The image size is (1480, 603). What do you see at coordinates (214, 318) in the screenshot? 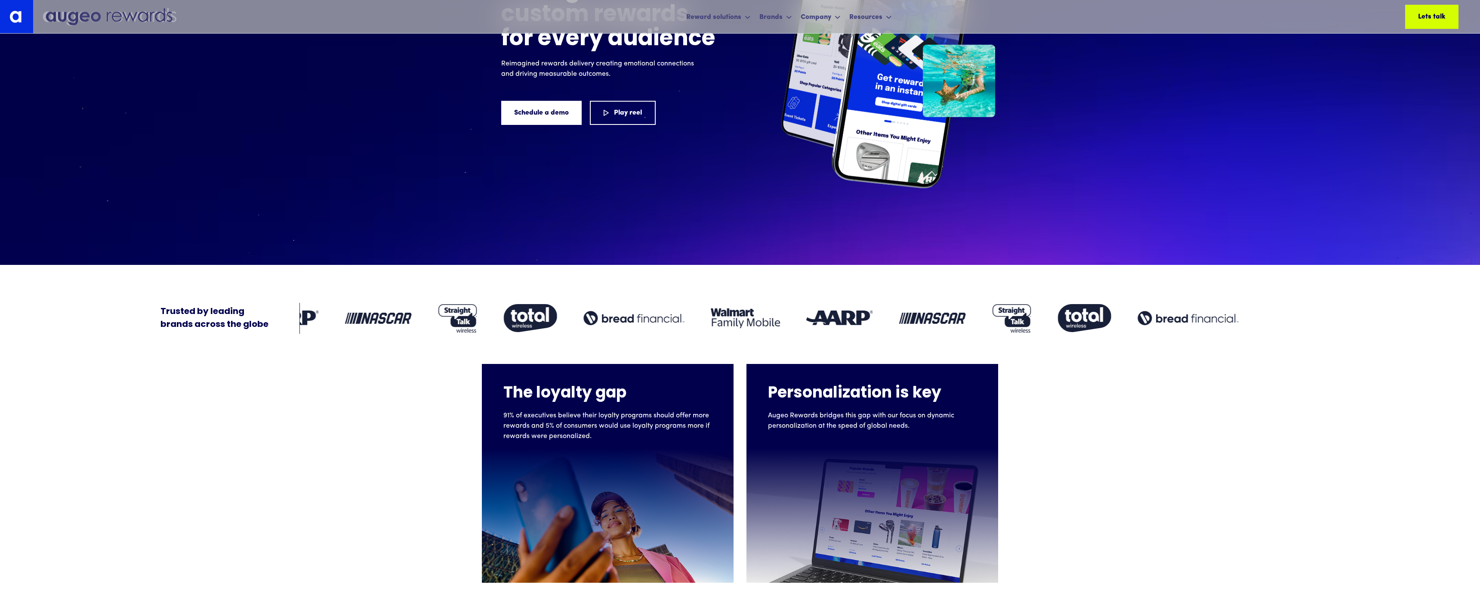
I see `div: Trusted by leading brands across the globe` at bounding box center [214, 318].